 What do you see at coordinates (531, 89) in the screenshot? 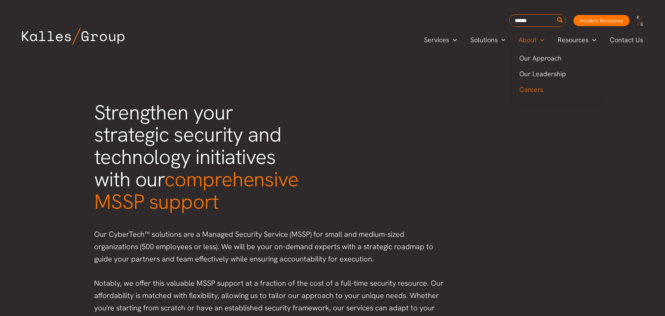
I see `span: Careers` at bounding box center [531, 89].